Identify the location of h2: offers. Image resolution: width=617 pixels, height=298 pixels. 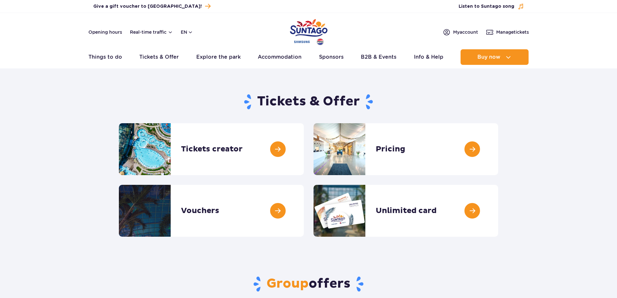
(308, 284).